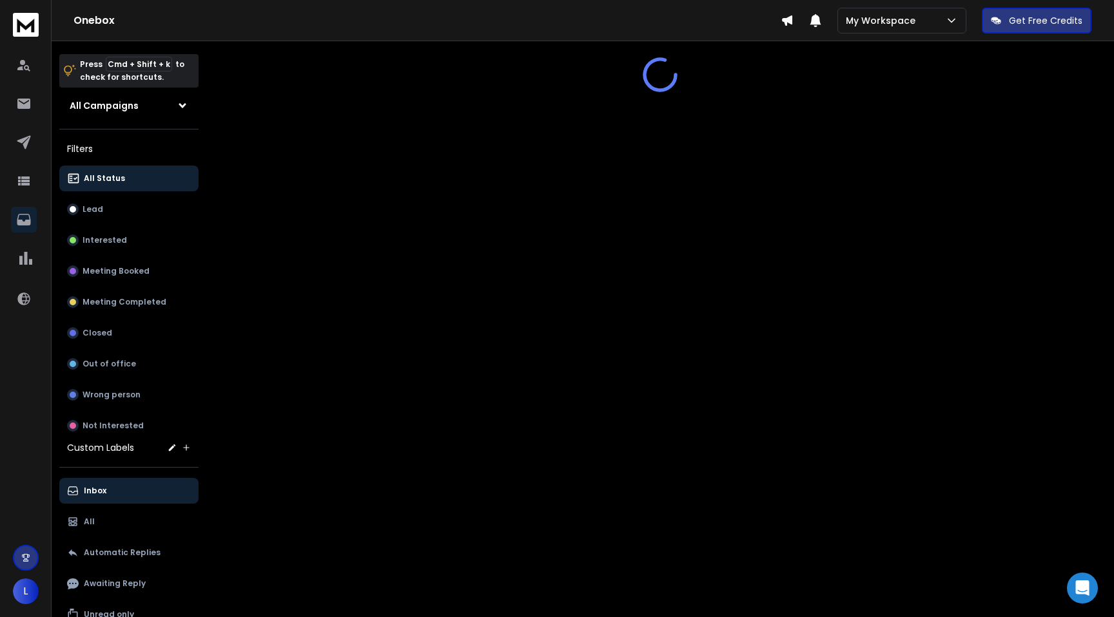  I want to click on p: Get Free Credits, so click(1045, 21).